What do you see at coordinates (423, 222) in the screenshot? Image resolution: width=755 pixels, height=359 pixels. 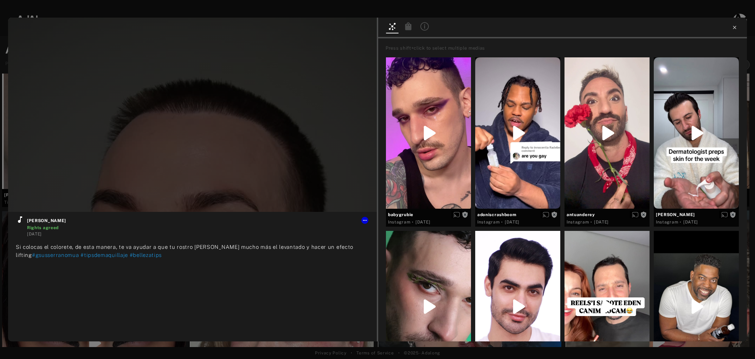 I see `time: 2025-03-19T18:13:42.000Z` at bounding box center [423, 222].